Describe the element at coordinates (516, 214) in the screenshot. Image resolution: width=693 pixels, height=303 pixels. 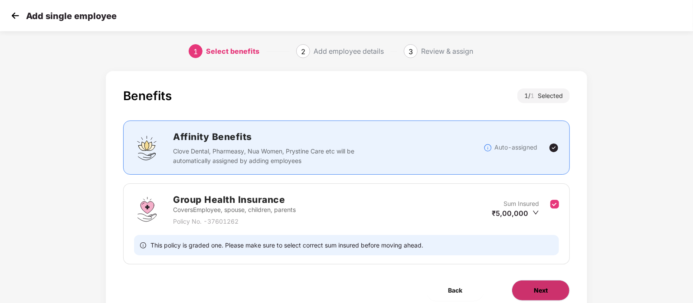
I see `div: ₹5,00,000` at that location.